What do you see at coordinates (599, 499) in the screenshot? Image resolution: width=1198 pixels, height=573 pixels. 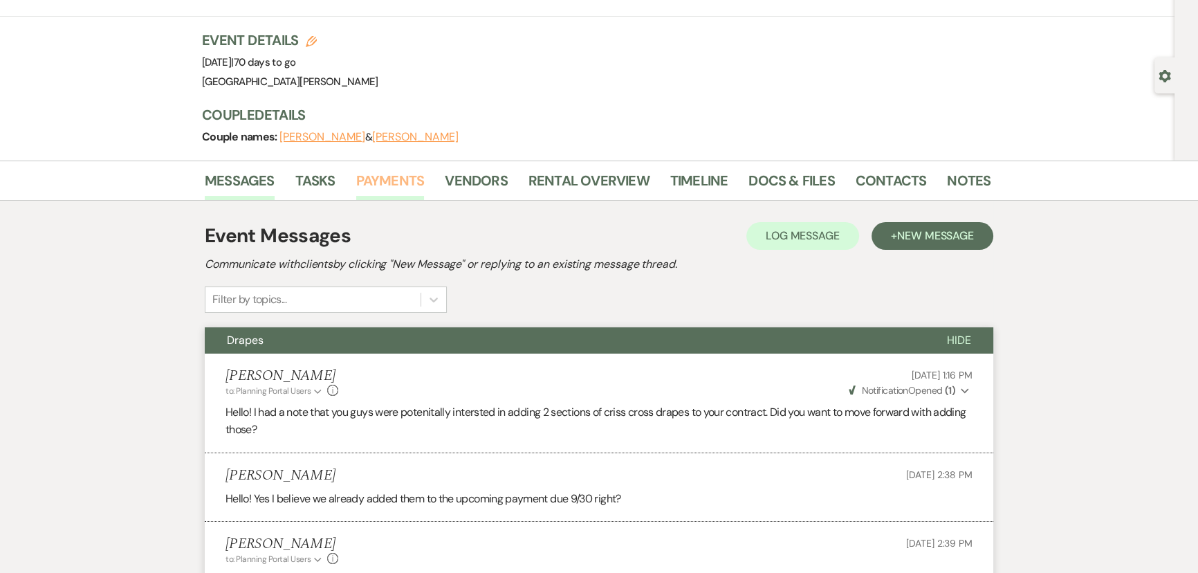 I see `p: Hello! Yes I believe we already added them to the upcoming payment due 9/30 right?` at bounding box center [599, 499].